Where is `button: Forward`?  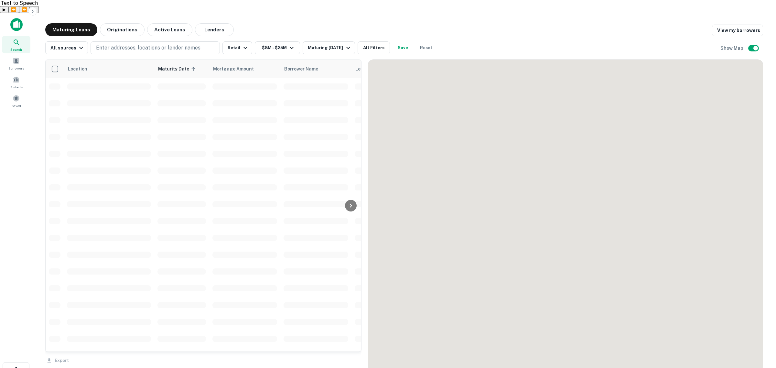 button: Forward is located at coordinates (24, 9).